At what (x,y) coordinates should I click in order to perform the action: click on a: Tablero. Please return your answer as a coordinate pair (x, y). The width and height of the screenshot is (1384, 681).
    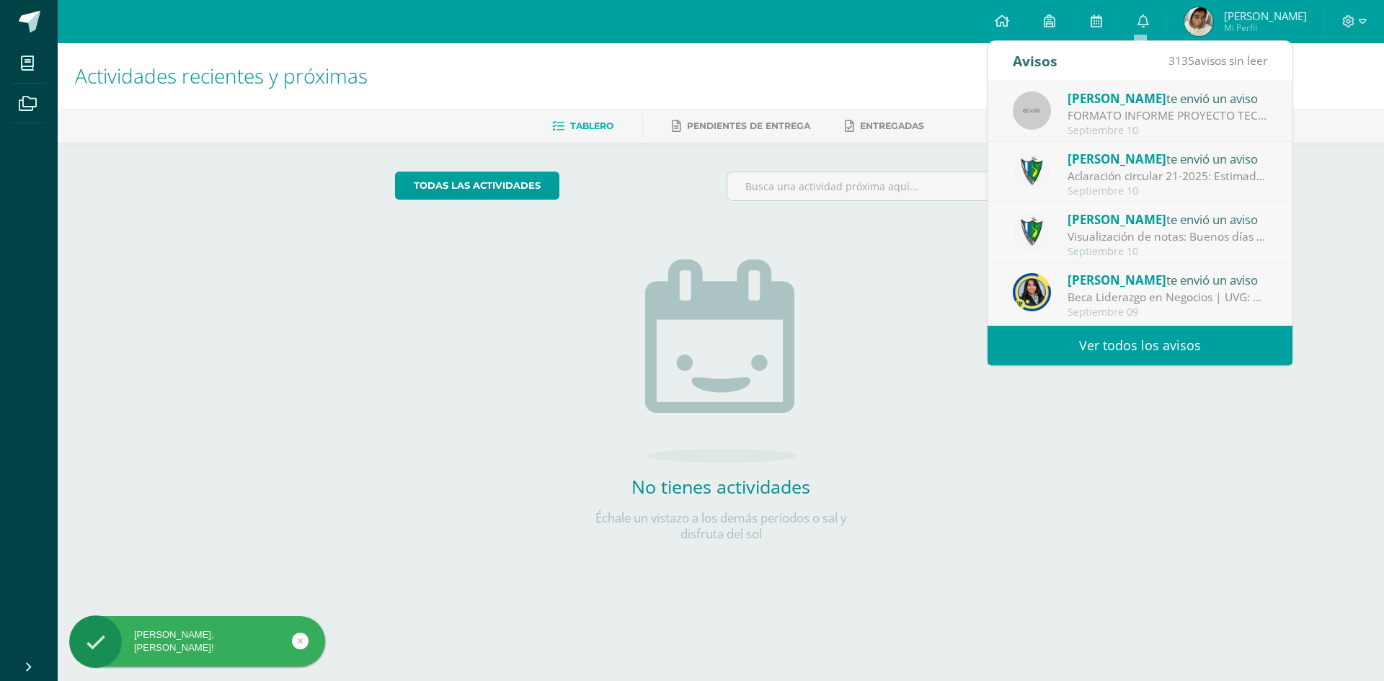
    Looking at the image, I should click on (582, 126).